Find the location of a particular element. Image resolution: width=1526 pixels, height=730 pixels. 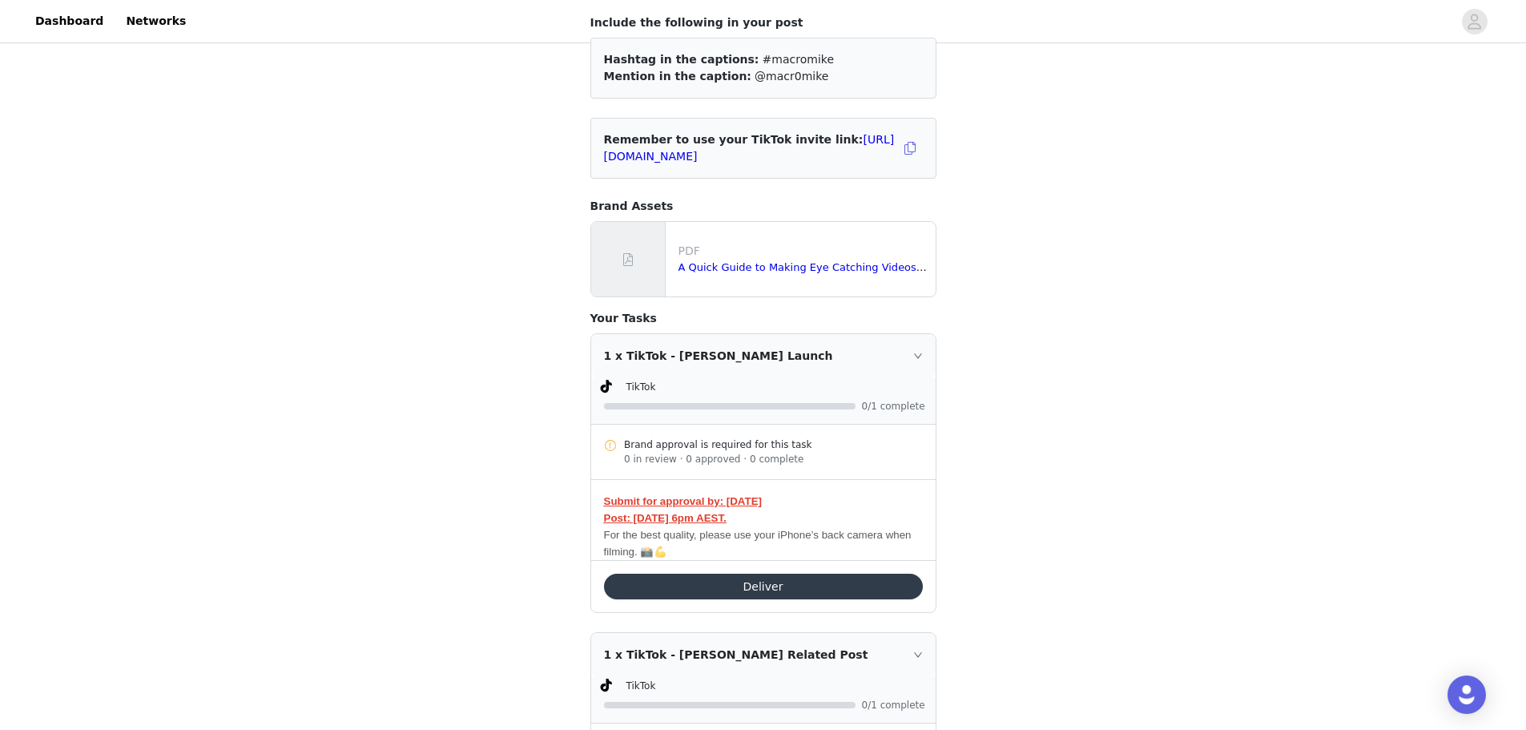

a: Dashboard is located at coordinates (69, 21).